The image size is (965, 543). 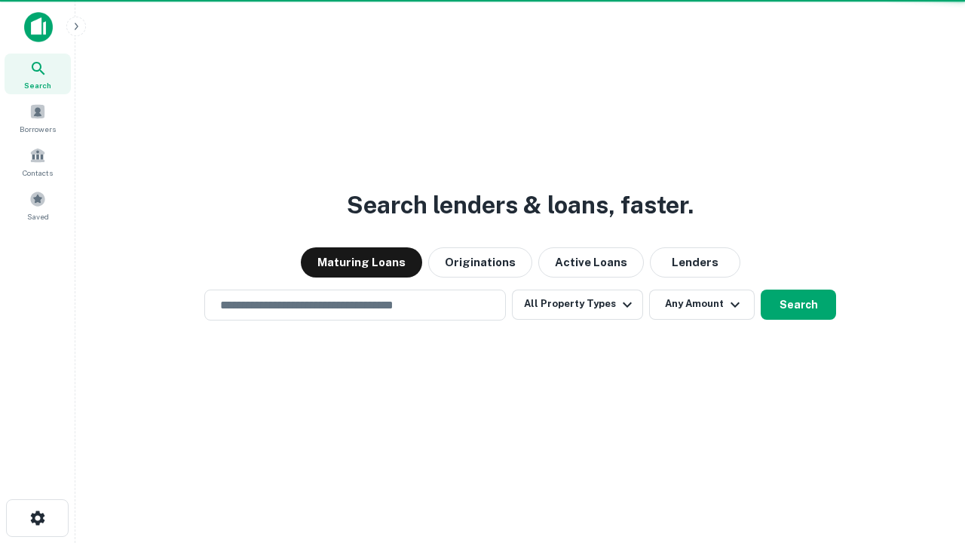 I want to click on span: Contacts, so click(x=38, y=173).